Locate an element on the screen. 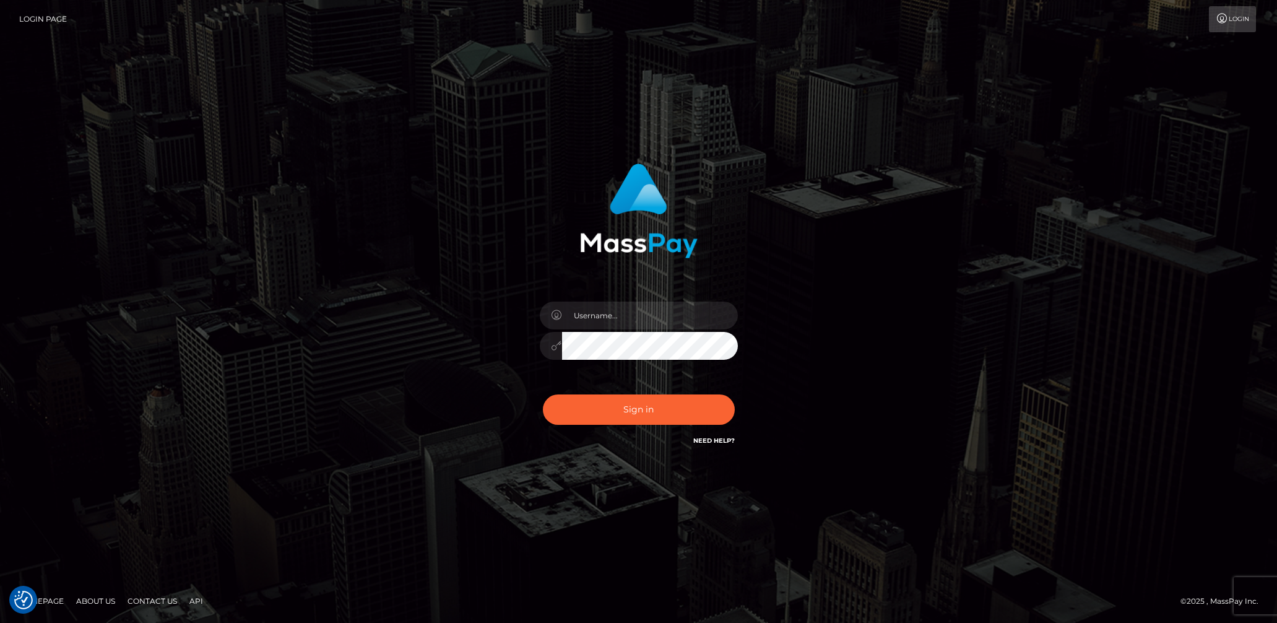  div: © 2025 , MassPay Inc. is located at coordinates (1224, 601).